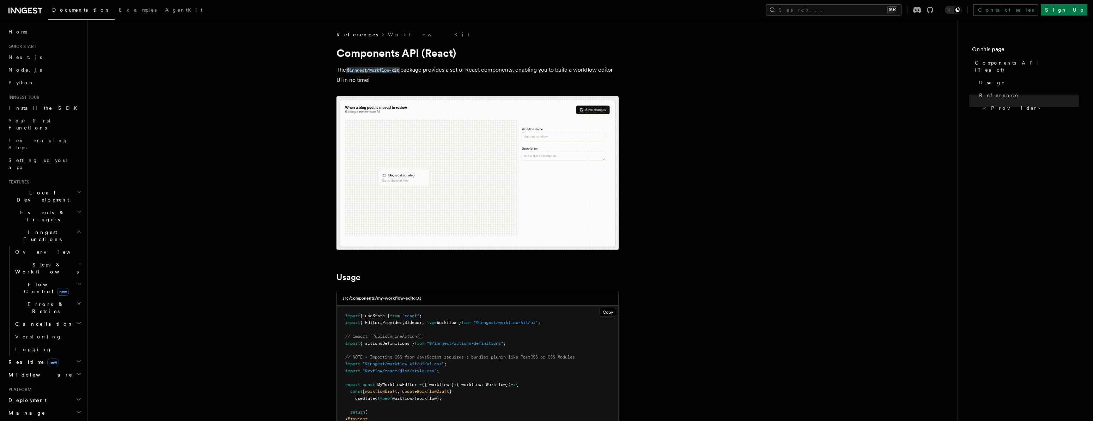 The width and height of the screenshot is (1093, 421). What do you see at coordinates (38, 337) in the screenshot?
I see `span: Versioning` at bounding box center [38, 337].